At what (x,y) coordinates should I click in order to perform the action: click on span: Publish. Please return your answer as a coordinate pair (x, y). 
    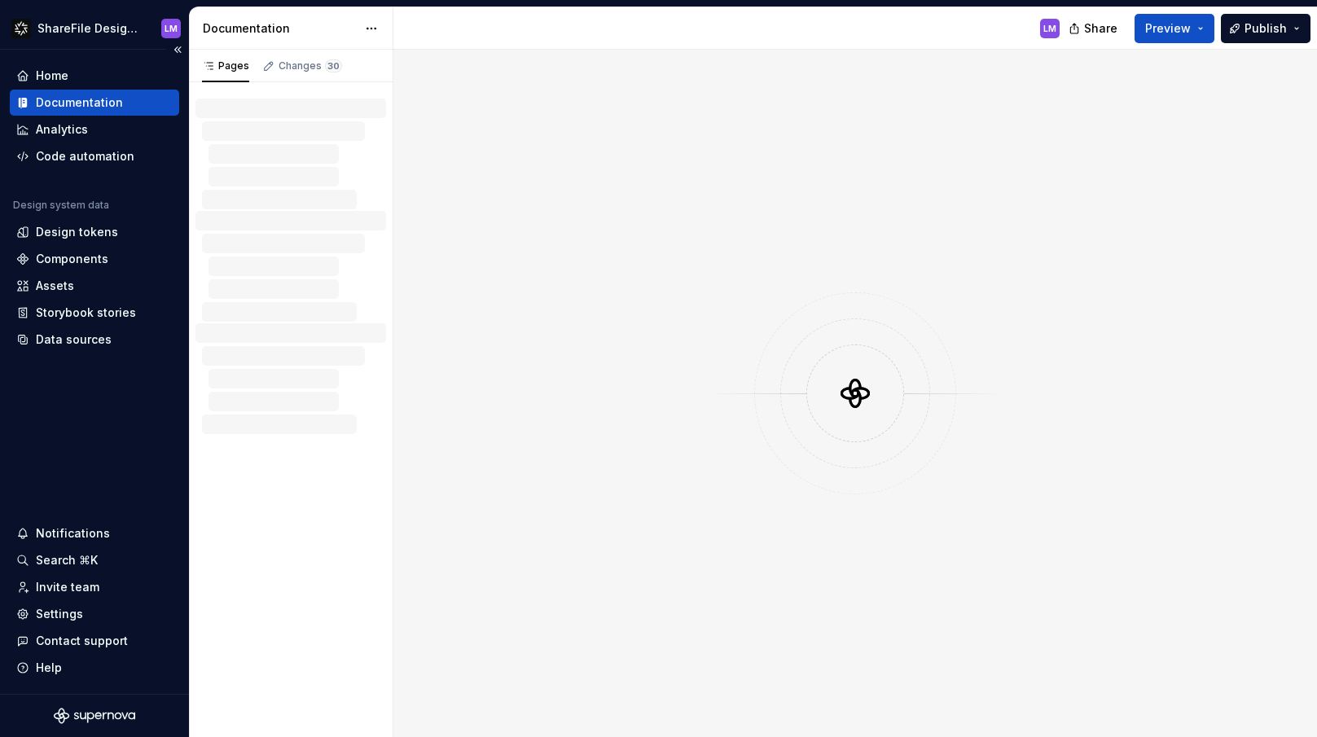
    Looking at the image, I should click on (1265, 28).